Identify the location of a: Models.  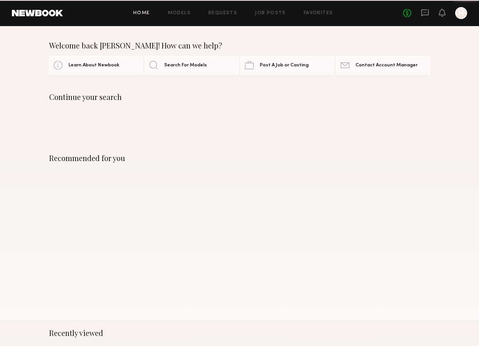
(179, 13).